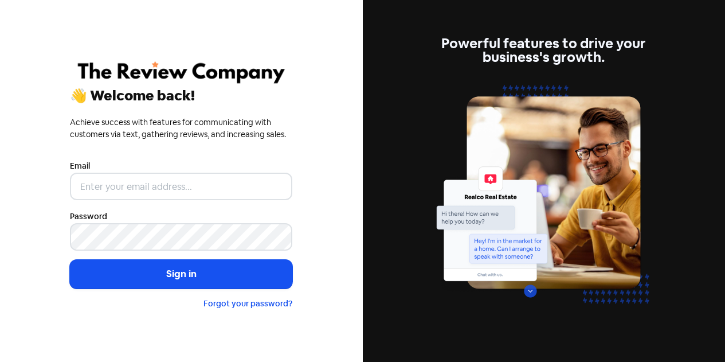 Image resolution: width=725 pixels, height=362 pixels. What do you see at coordinates (544, 201) in the screenshot?
I see `img: web-chat` at bounding box center [544, 201].